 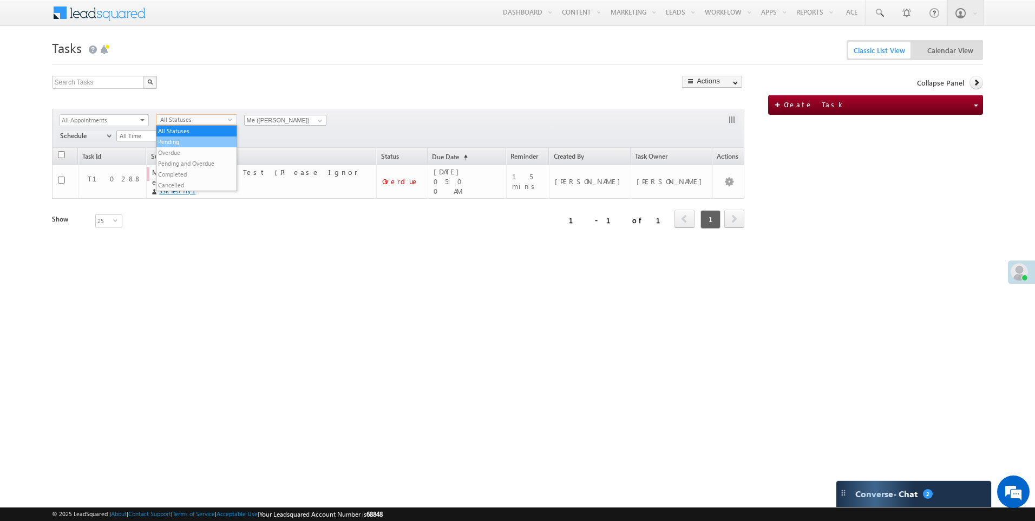 I want to click on a: Task Owner, so click(x=671, y=159).